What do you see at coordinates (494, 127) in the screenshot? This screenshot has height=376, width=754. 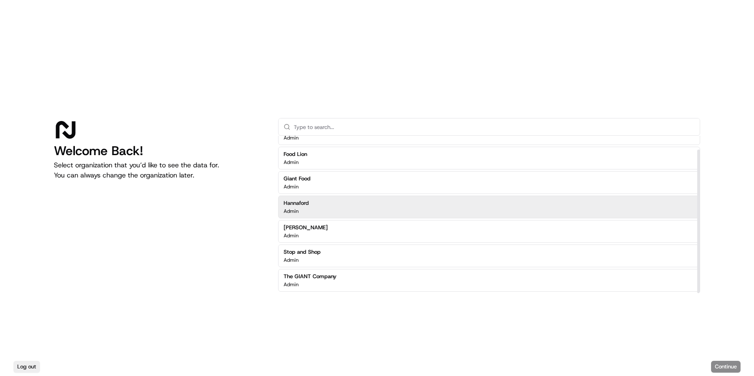 I see `input: Type to search...` at bounding box center [494, 127].